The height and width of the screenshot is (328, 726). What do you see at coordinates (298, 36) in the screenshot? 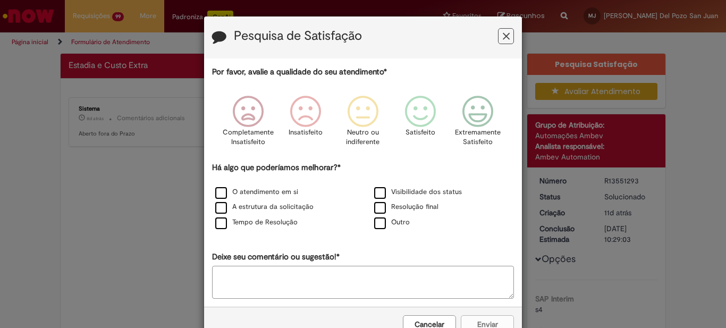
I see `label: Pesquisa de Satisfação` at bounding box center [298, 36].